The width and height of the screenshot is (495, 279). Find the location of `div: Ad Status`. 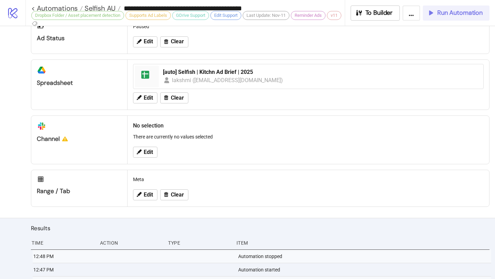

div: Ad Status is located at coordinates (79, 38).